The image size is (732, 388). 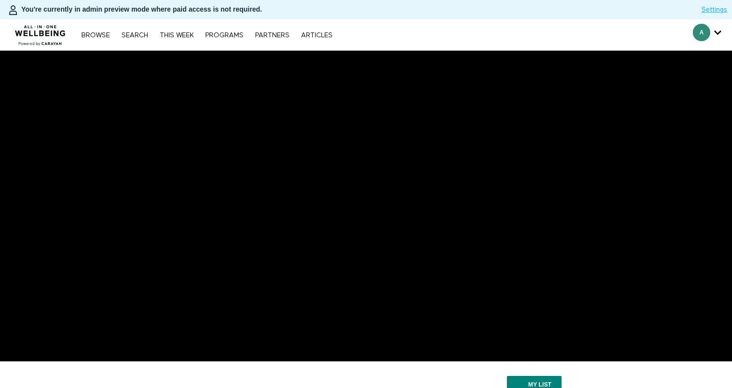 What do you see at coordinates (177, 35) in the screenshot?
I see `a: THIS WEEK` at bounding box center [177, 35].